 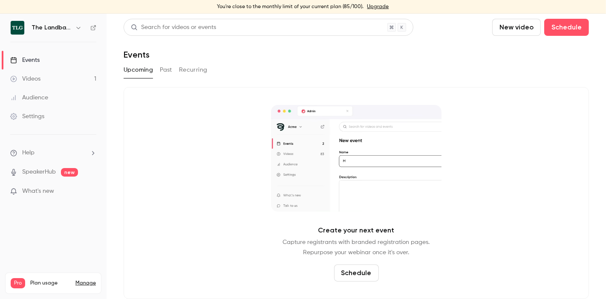 I want to click on div: Settings, so click(x=27, y=116).